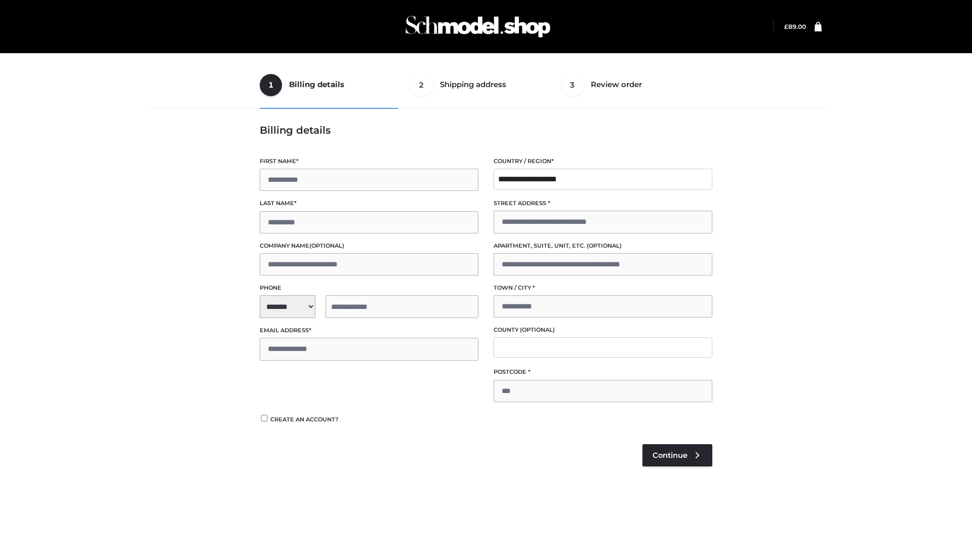 Image resolution: width=972 pixels, height=547 pixels. I want to click on bdi: 89.00, so click(795, 26).